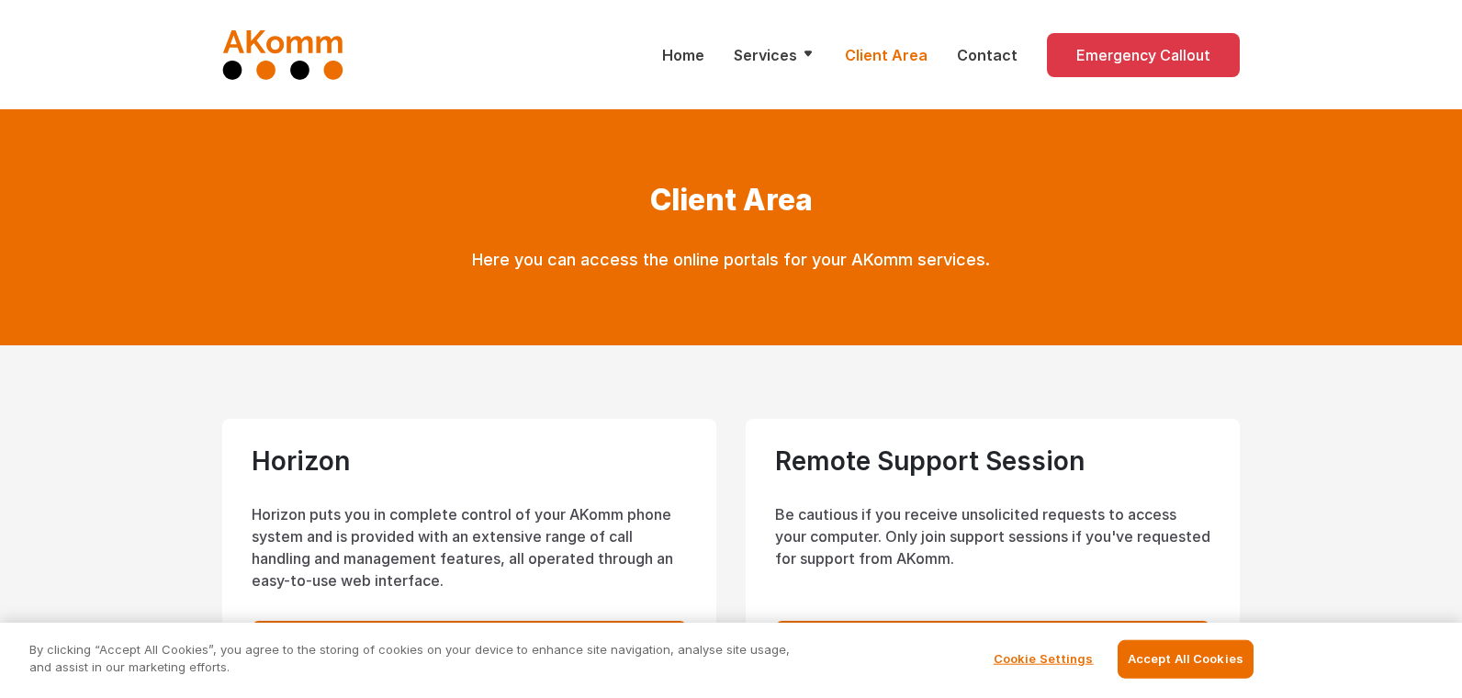 The height and width of the screenshot is (698, 1462). I want to click on button: Cookie Settings, so click(1043, 659).